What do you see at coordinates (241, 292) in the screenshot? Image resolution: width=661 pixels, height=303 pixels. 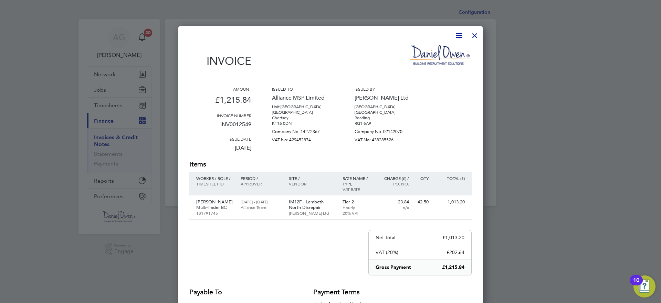 I see `h2: Payable to` at bounding box center [241, 292].